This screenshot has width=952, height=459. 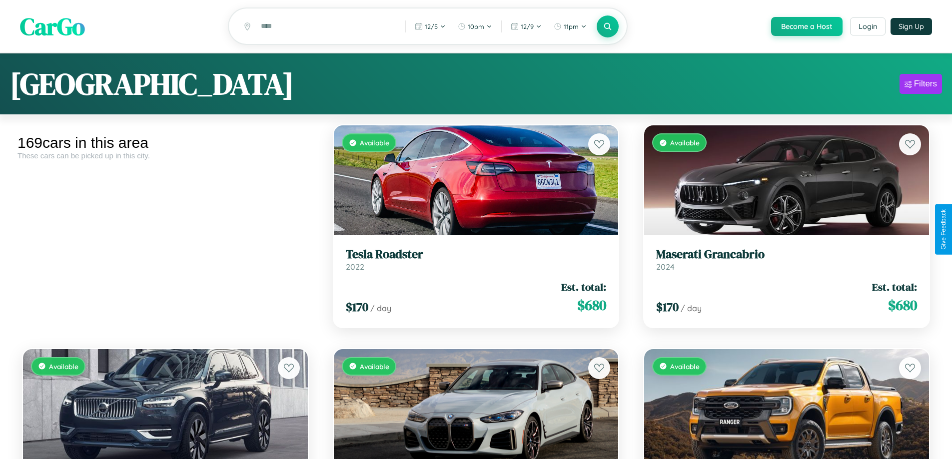 I want to click on div: Give Feedback, so click(x=943, y=229).